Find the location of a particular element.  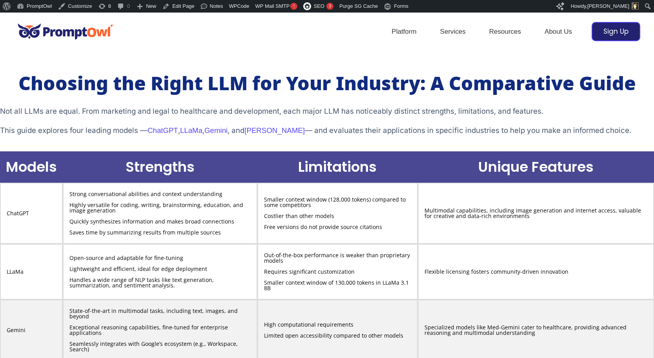

div: Gemini is located at coordinates (31, 330).